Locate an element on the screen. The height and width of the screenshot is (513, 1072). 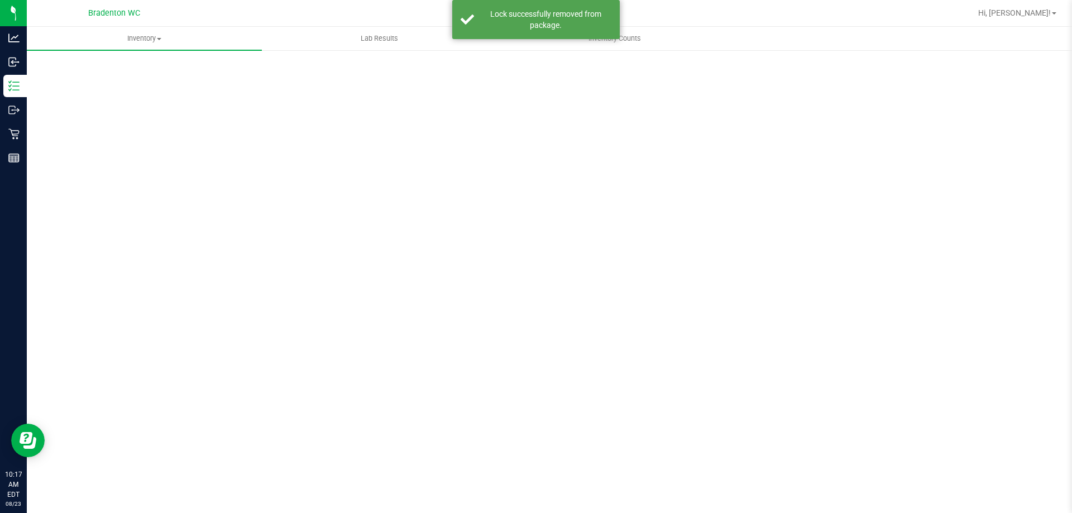
inline-svg: Retail is located at coordinates (14, 134).